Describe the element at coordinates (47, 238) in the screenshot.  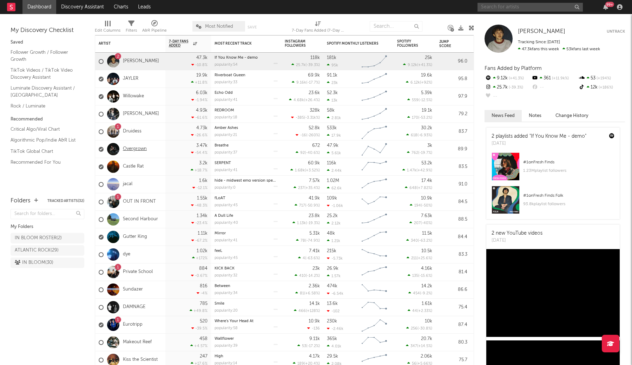
I see `a: IN BLOOM ROSTER(2)` at that location.